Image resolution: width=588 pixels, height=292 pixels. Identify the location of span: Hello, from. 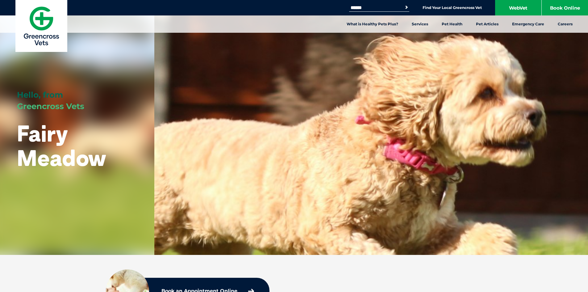
(40, 95).